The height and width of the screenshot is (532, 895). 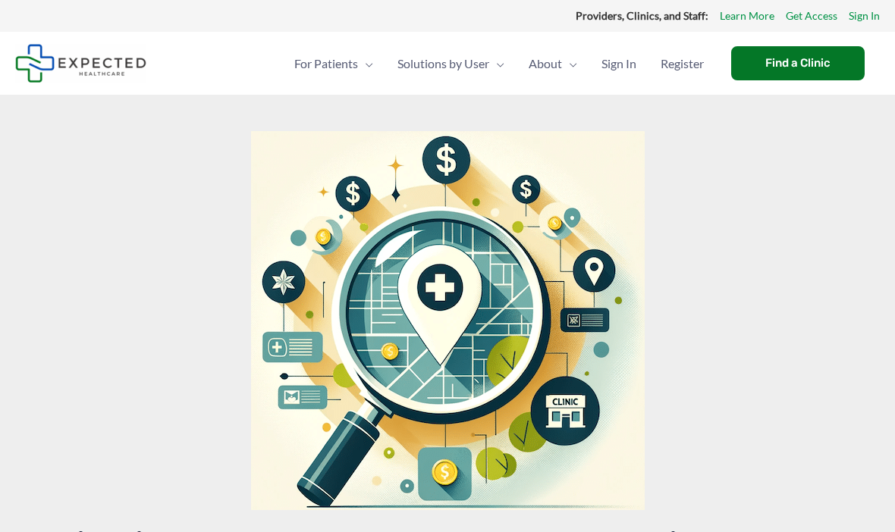 I want to click on a: Solutions by UserMenu Toggle, so click(x=450, y=64).